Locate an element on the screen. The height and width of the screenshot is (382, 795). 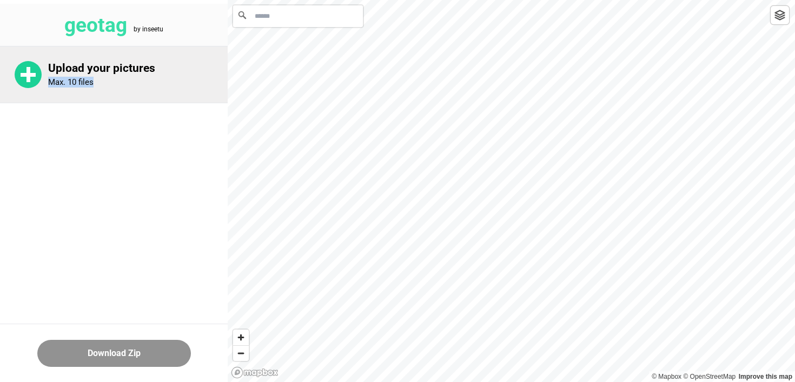
a: Map feedback is located at coordinates (765, 377).